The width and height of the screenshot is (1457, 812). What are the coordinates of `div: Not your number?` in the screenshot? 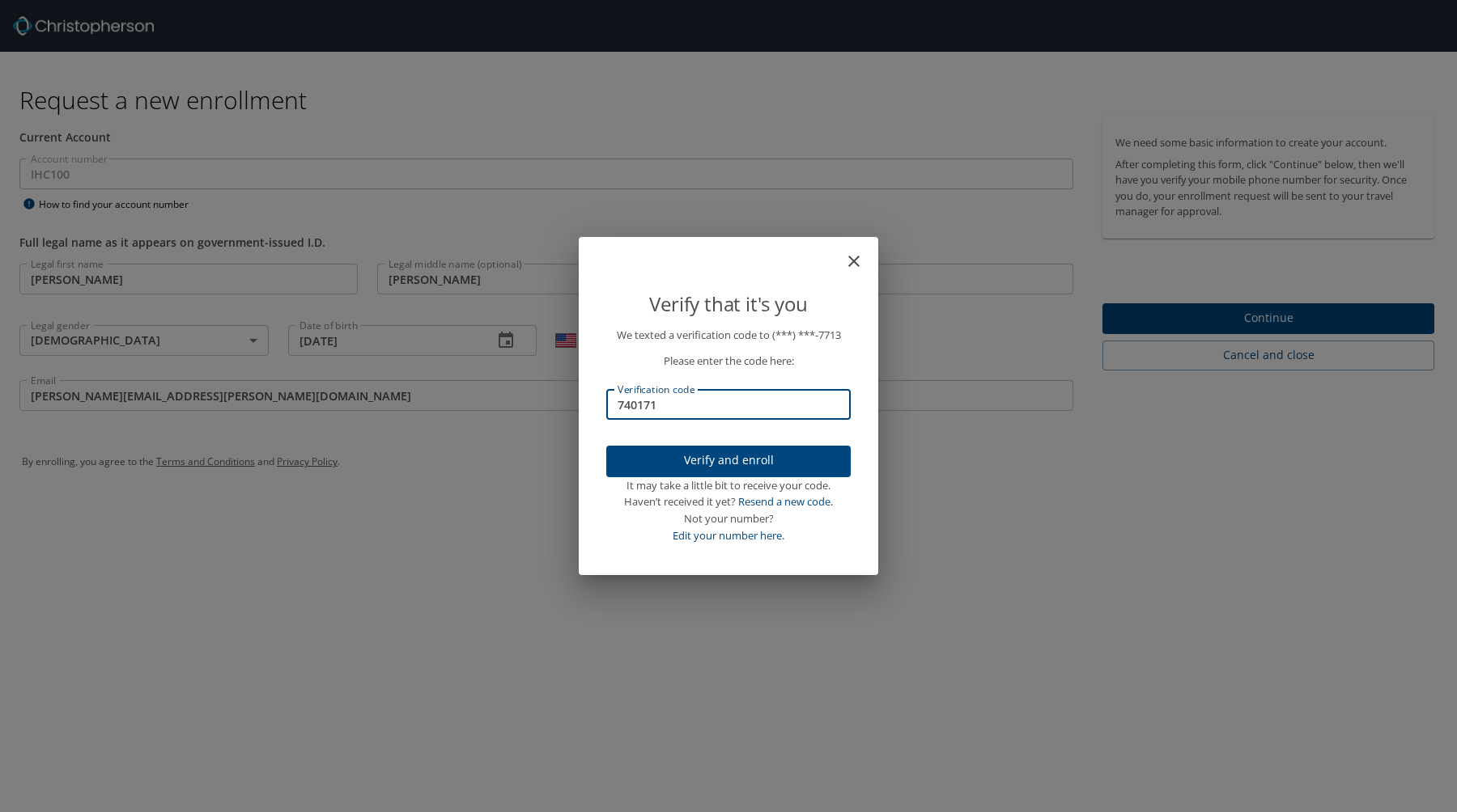 It's located at (728, 519).